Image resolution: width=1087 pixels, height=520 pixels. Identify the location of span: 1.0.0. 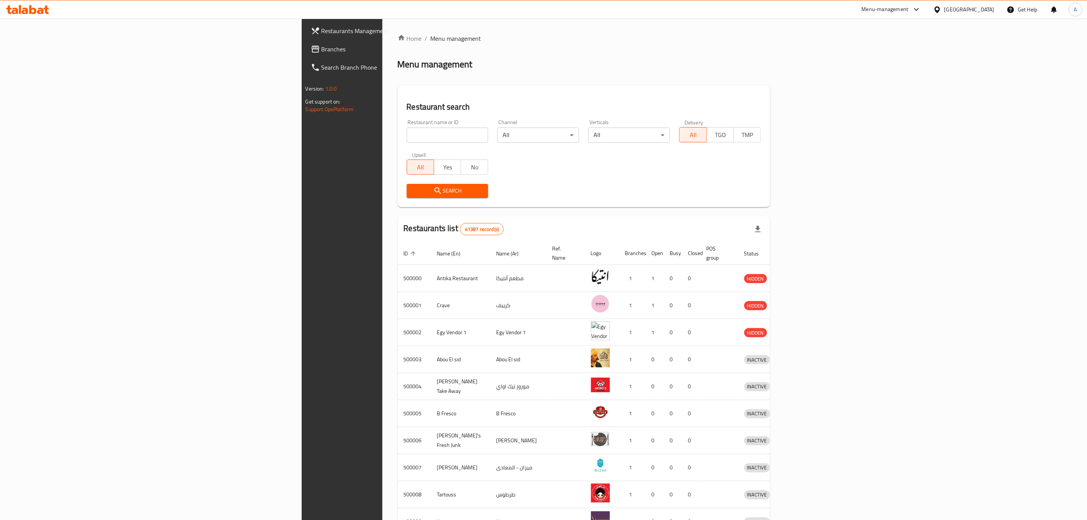
(331, 89).